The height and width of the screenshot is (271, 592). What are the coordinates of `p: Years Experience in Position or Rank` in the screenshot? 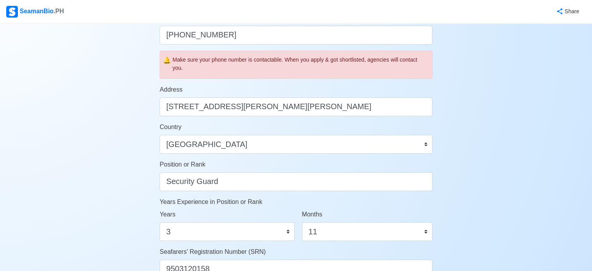 It's located at (296, 202).